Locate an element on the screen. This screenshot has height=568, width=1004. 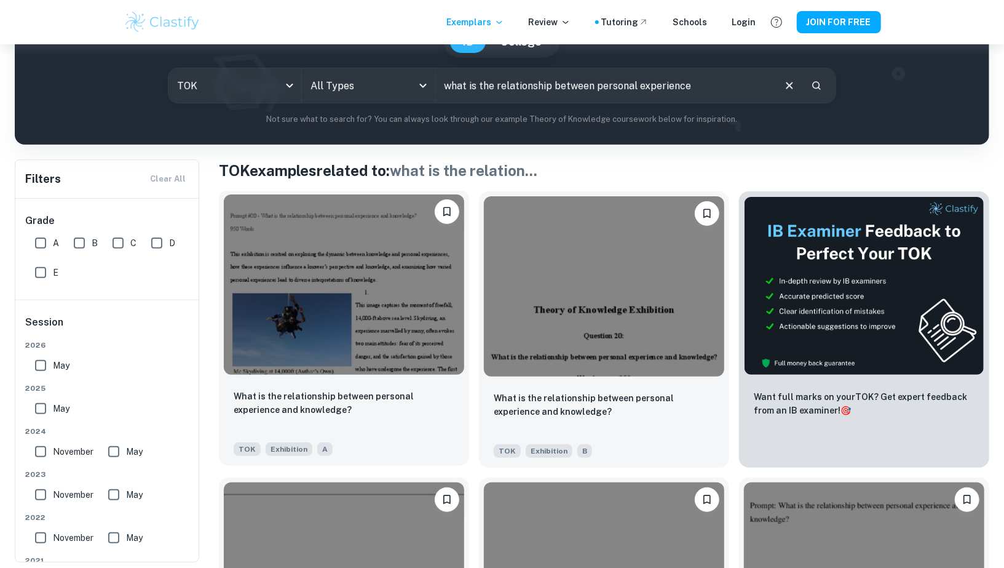
input: E.g. human science, ways of knowing, religious objects... is located at coordinates (604, 85).